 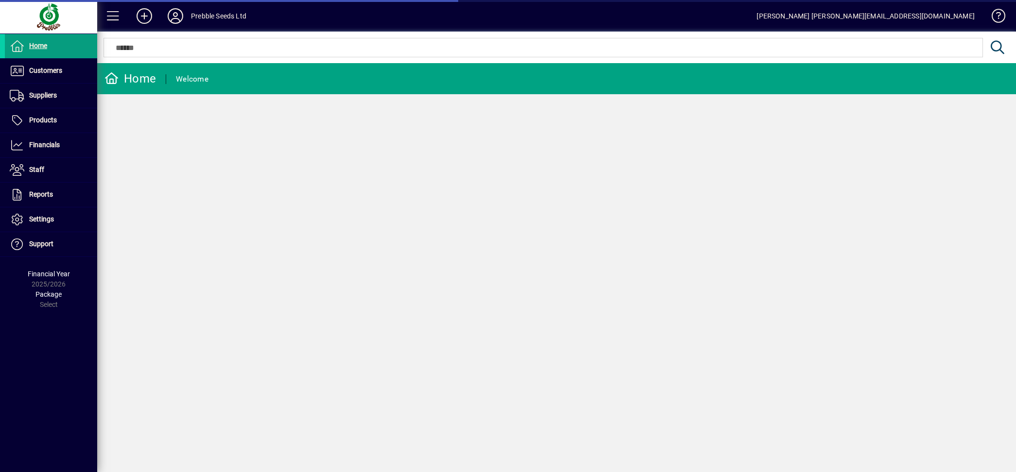 What do you see at coordinates (49, 274) in the screenshot?
I see `span: Financial Year` at bounding box center [49, 274].